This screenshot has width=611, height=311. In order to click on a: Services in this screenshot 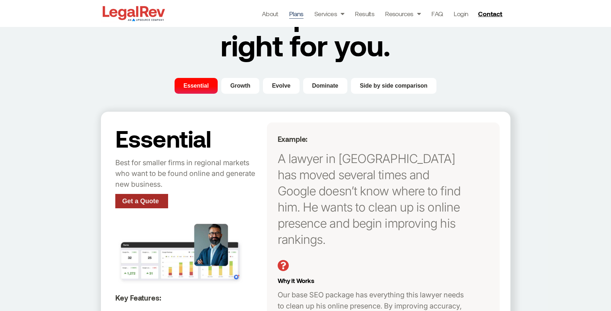, I will do `click(329, 14)`.